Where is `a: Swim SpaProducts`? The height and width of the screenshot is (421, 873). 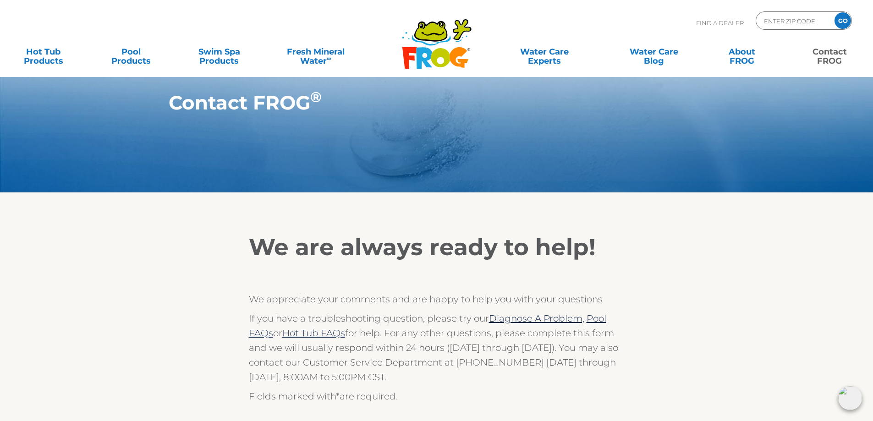
a: Swim SpaProducts is located at coordinates (219, 52).